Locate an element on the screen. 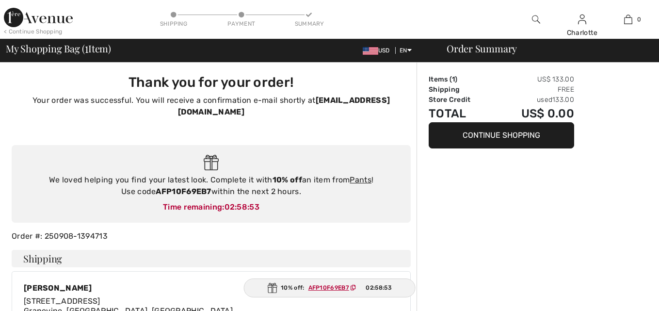  td: Free is located at coordinates (533, 89).